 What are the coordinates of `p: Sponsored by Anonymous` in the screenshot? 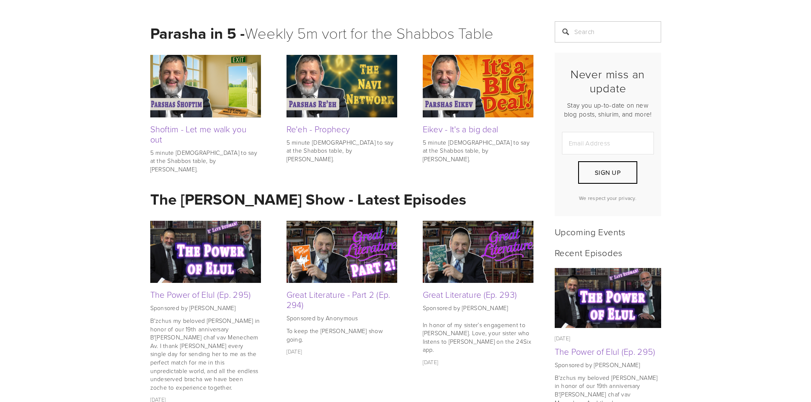 It's located at (342, 319).